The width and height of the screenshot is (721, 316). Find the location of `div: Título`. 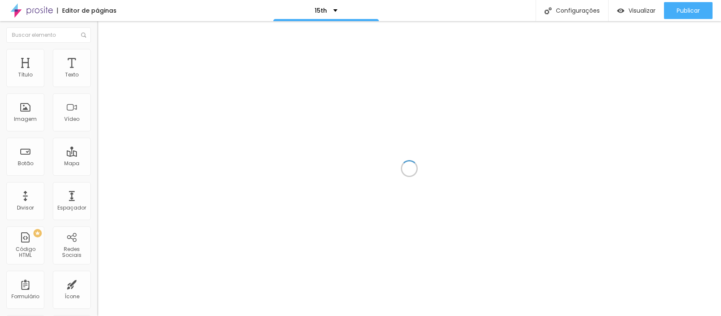

div: Título is located at coordinates (25, 75).